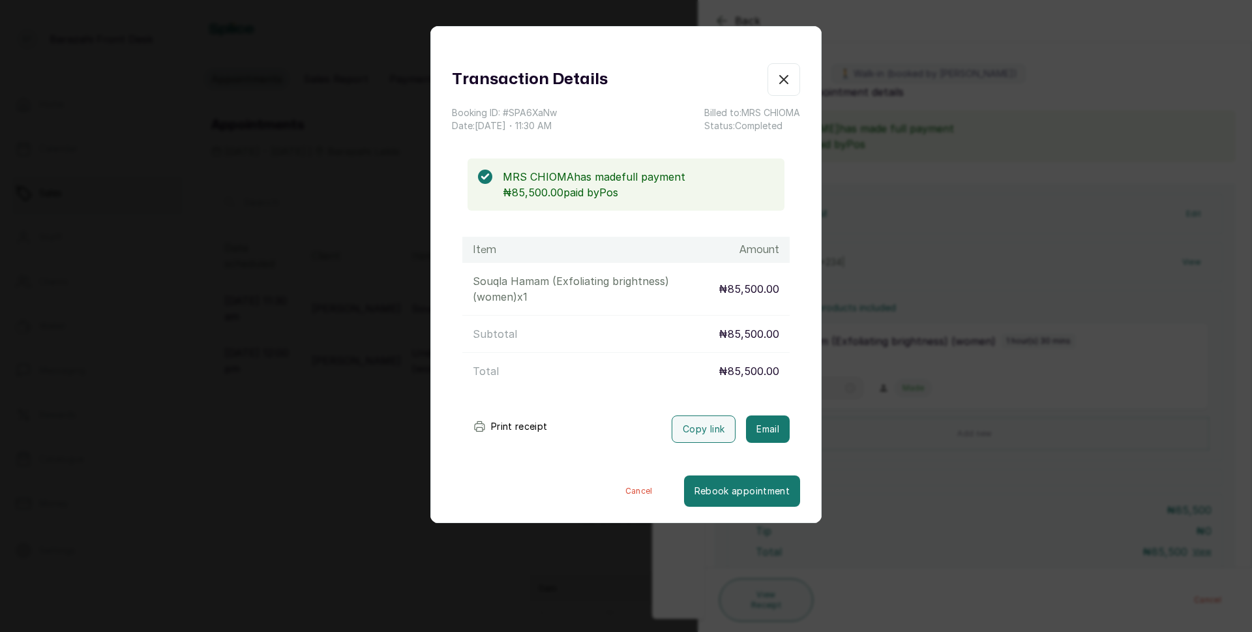 This screenshot has height=632, width=1252. Describe the element at coordinates (638, 192) in the screenshot. I see `p: ₦85,500.00 paid by Pos` at that location.